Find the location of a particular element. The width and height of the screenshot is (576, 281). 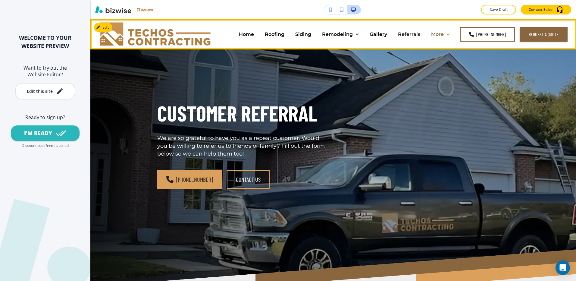

div: Edit this site is located at coordinates (40, 91).